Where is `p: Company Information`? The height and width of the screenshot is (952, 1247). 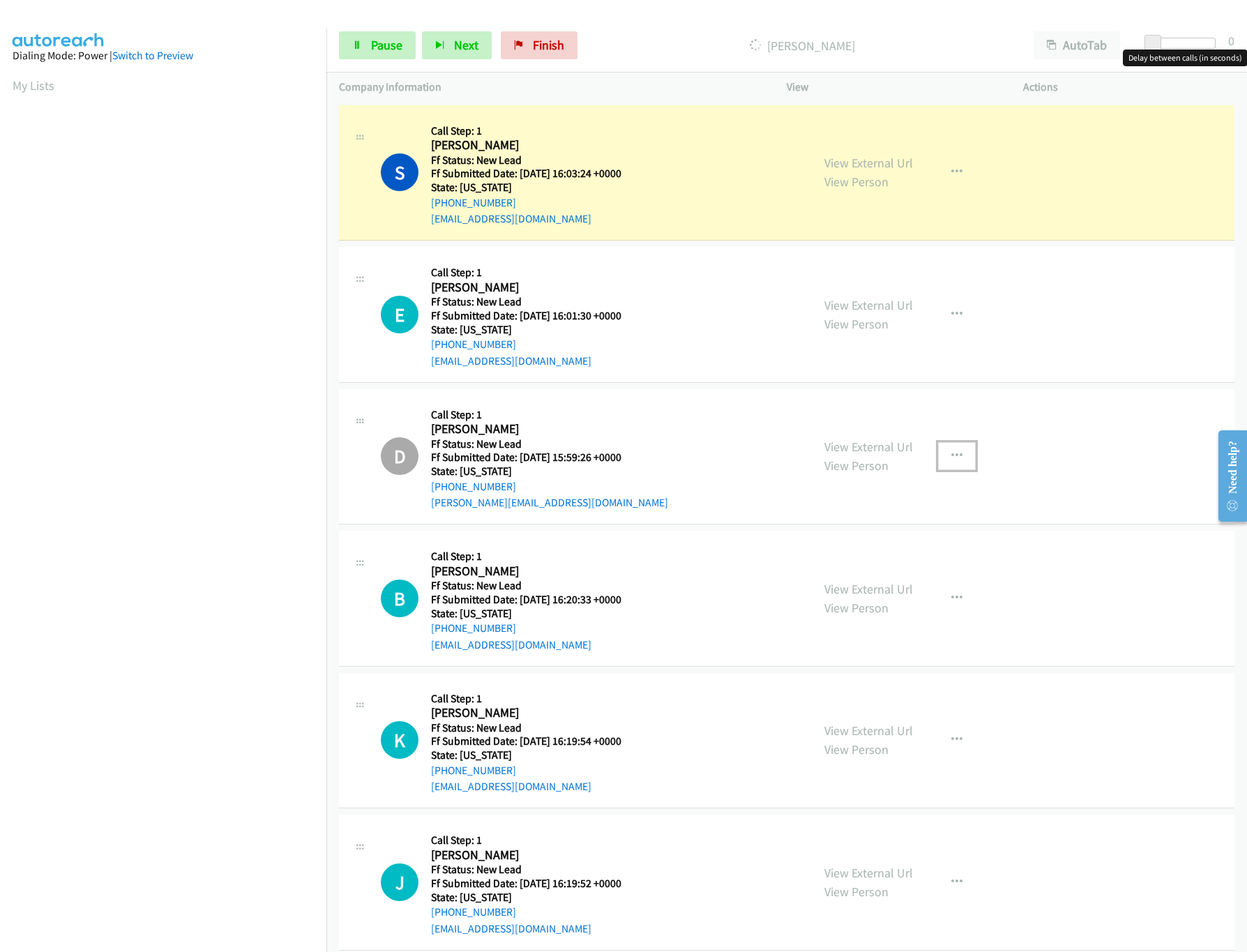
p: Company Information is located at coordinates (551, 87).